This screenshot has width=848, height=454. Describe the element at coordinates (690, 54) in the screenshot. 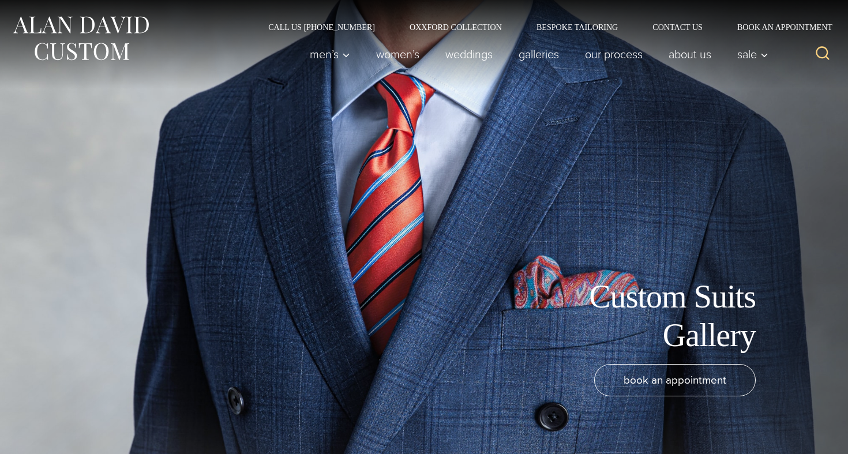

I see `a: About Us` at that location.